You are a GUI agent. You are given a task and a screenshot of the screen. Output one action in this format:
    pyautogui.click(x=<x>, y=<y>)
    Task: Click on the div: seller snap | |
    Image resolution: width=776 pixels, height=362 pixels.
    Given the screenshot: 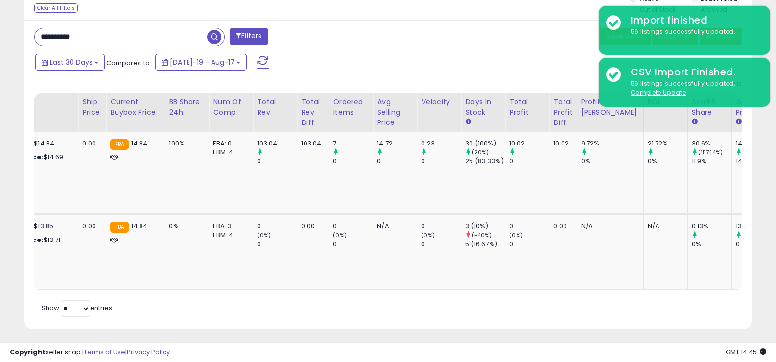 What is the action you would take?
    pyautogui.click(x=90, y=352)
    